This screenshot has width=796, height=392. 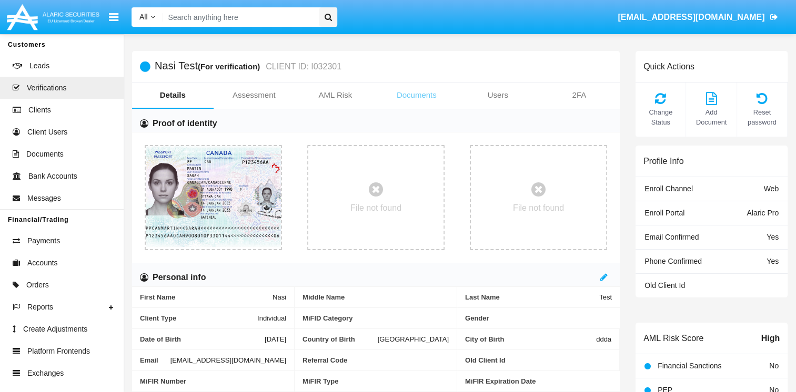 What do you see at coordinates (155, 360) in the screenshot?
I see `span: Email` at bounding box center [155, 360].